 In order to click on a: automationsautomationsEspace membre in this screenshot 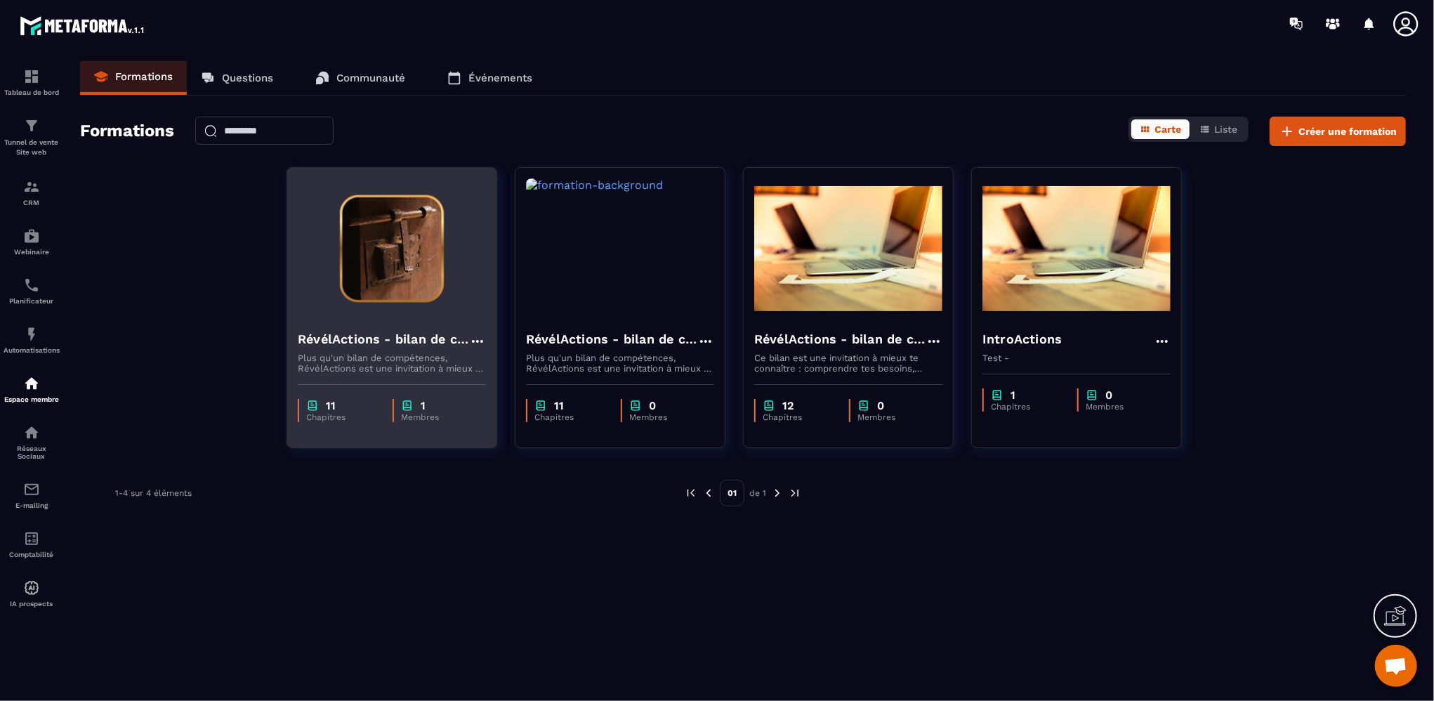, I will do `click(32, 389)`.